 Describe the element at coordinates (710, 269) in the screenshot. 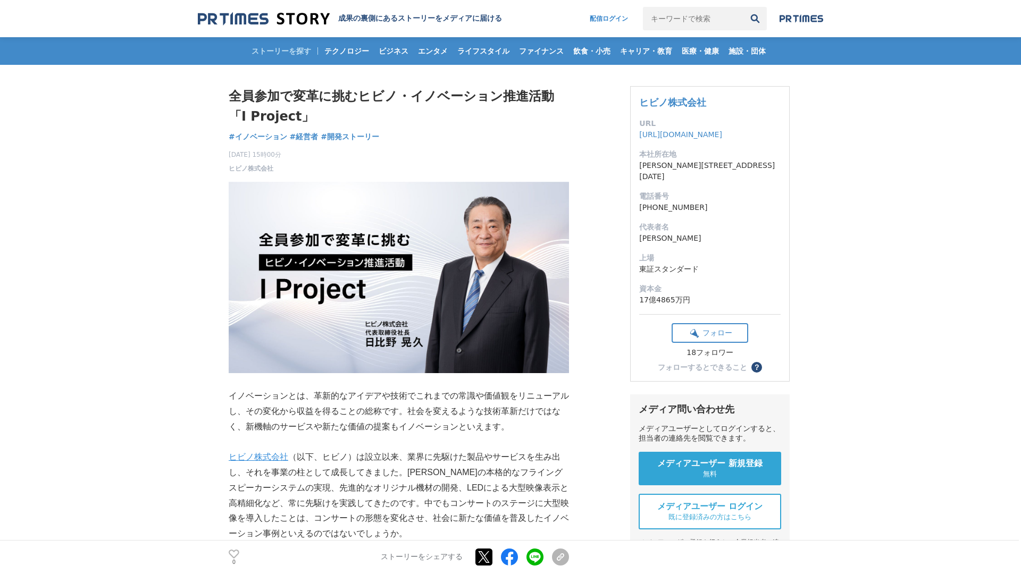

I see `dd: 東証スタンダード` at that location.